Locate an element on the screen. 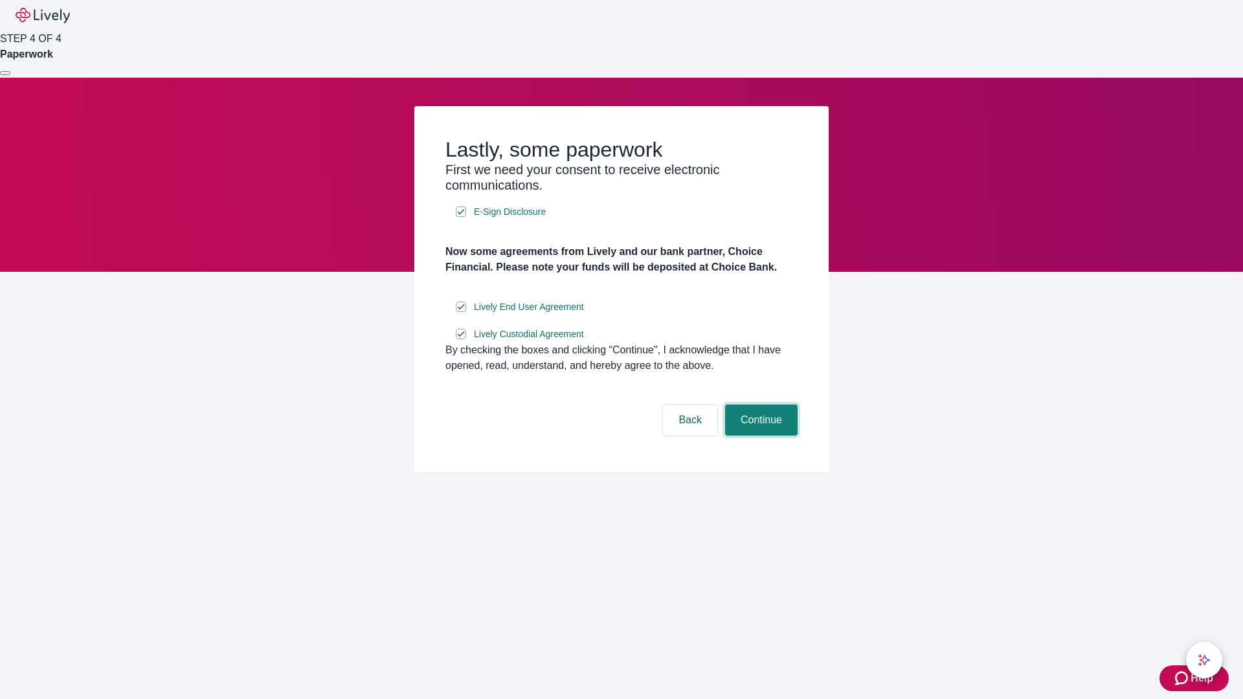 The image size is (1243, 699). button: Back is located at coordinates (690, 420).